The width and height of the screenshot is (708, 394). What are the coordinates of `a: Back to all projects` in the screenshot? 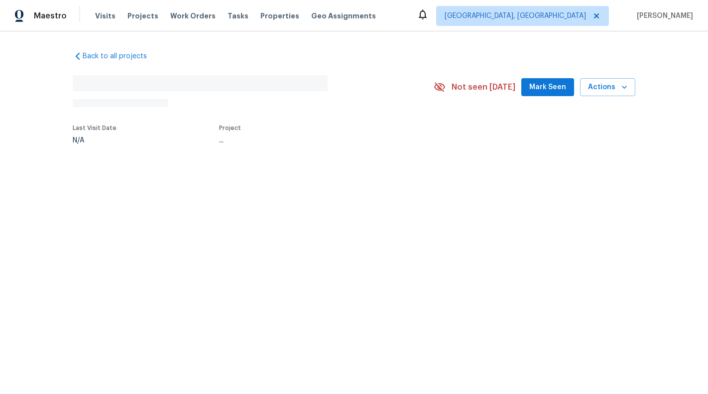 It's located at (121, 56).